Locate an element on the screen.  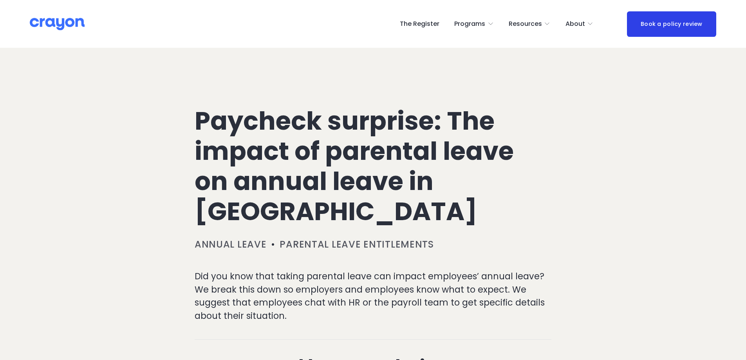
img: Crayon is located at coordinates (57, 24).